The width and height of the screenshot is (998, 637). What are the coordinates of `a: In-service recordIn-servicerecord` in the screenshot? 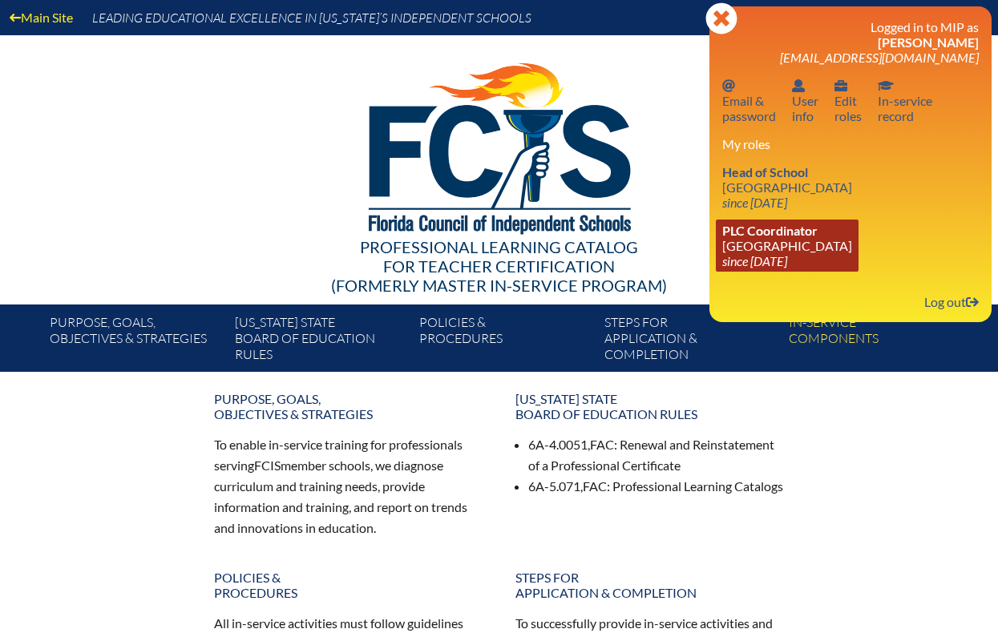 It's located at (905, 100).